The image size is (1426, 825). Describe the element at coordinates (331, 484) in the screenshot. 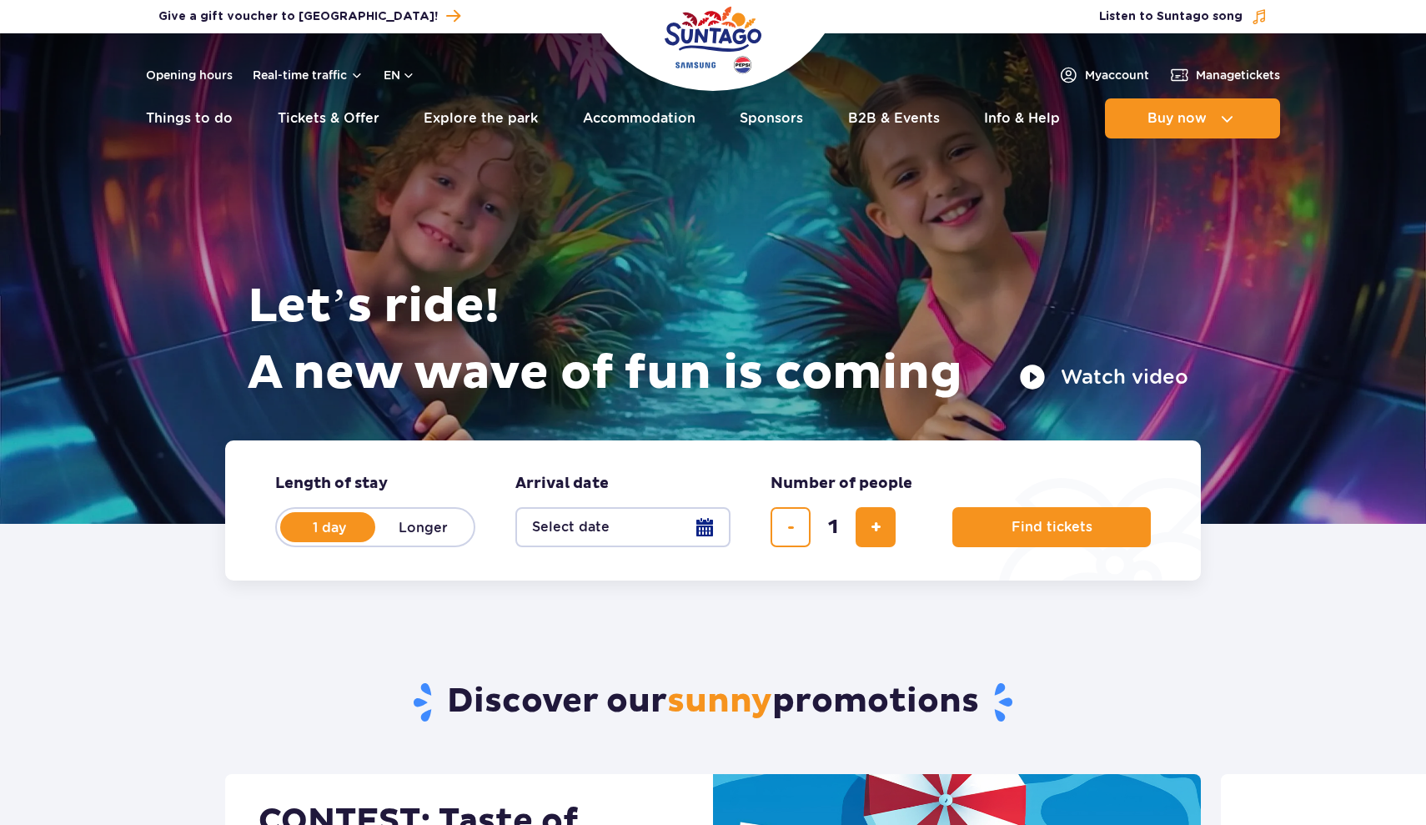

I see `span: Length of stay` at that location.